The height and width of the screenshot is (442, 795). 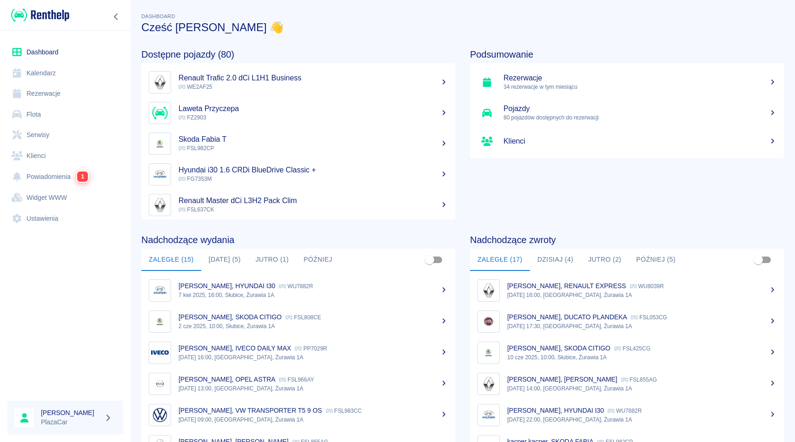 I want to click on h5: Skoda Fabia T, so click(x=313, y=139).